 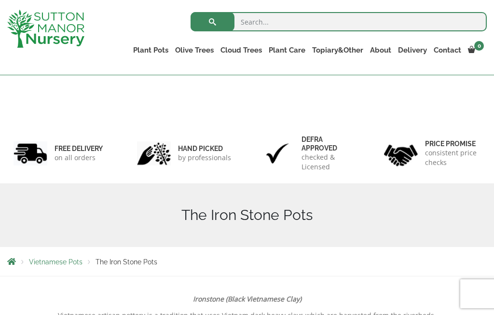 I want to click on a: Cloud Trees, so click(x=241, y=50).